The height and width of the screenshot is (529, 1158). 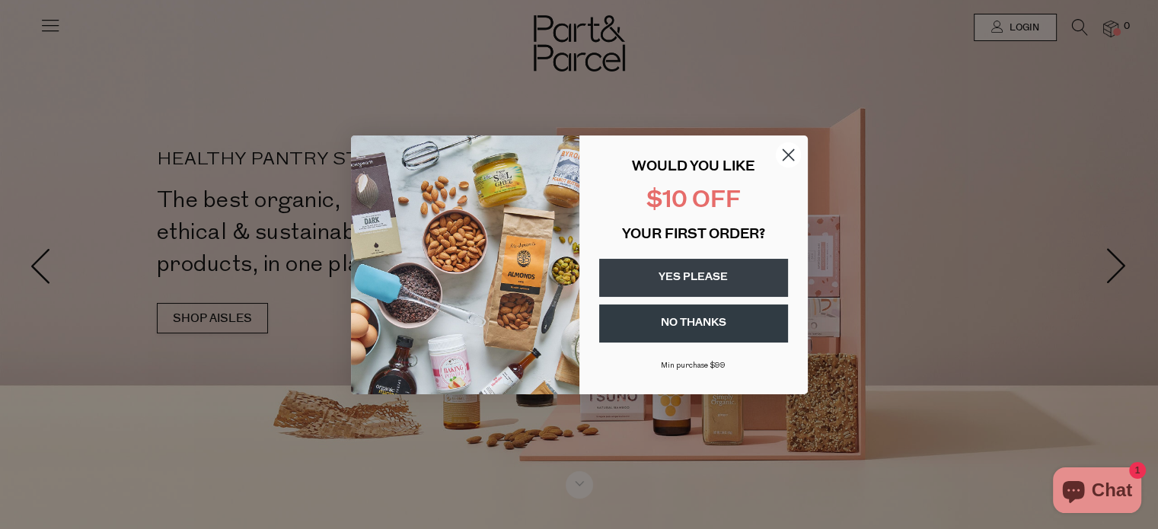 I want to click on span: Min purchase $99, so click(x=693, y=365).